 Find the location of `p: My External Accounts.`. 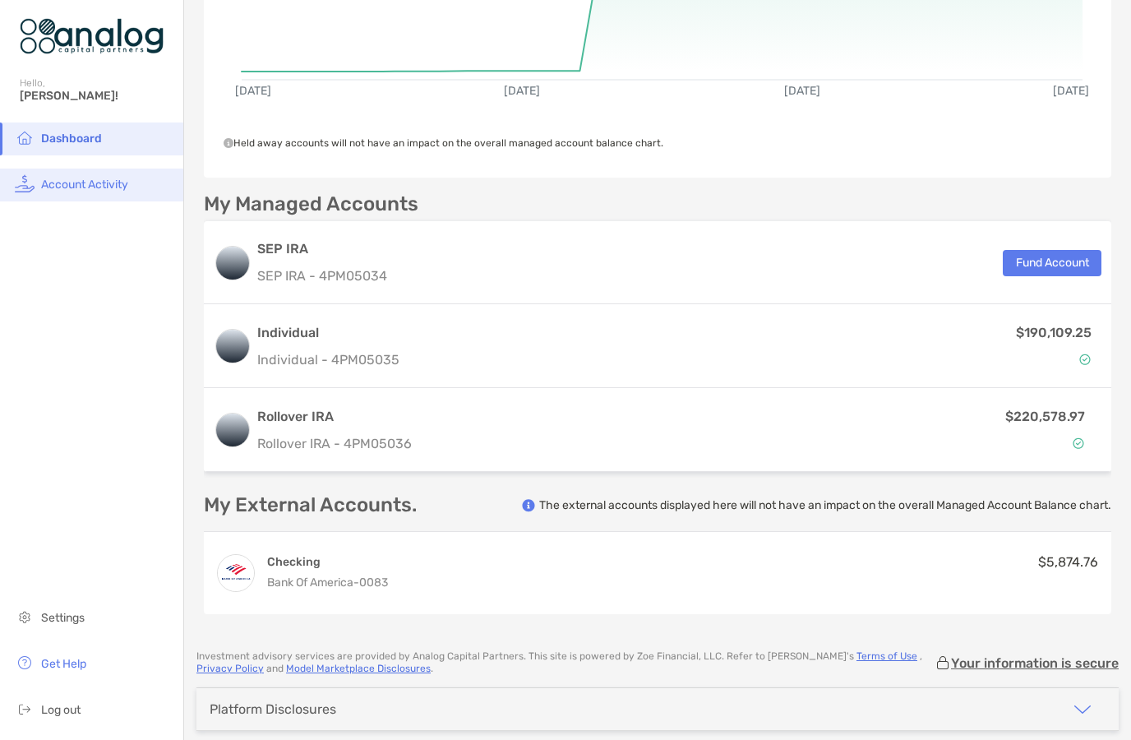

p: My External Accounts. is located at coordinates (310, 505).